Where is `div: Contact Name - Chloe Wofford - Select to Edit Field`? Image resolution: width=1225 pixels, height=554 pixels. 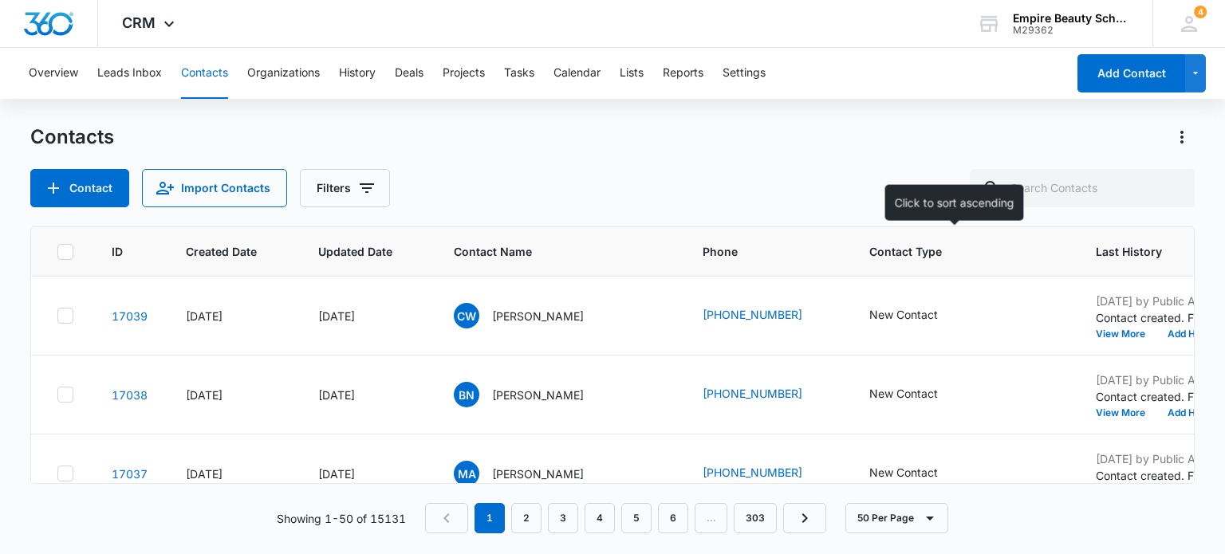 div: Contact Name - Chloe Wofford - Select to Edit Field is located at coordinates (533, 316).